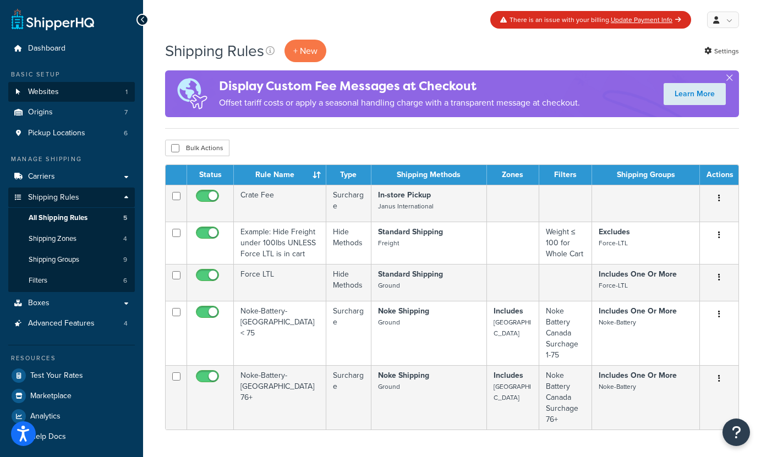  Describe the element at coordinates (280, 175) in the screenshot. I see `th: Rule Name : activate to sort column ascending` at that location.